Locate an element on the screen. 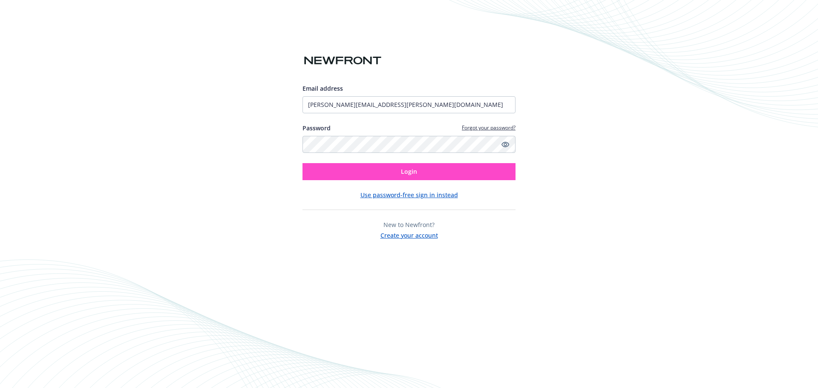 The height and width of the screenshot is (388, 818). img: Newfront logo is located at coordinates (343, 61).